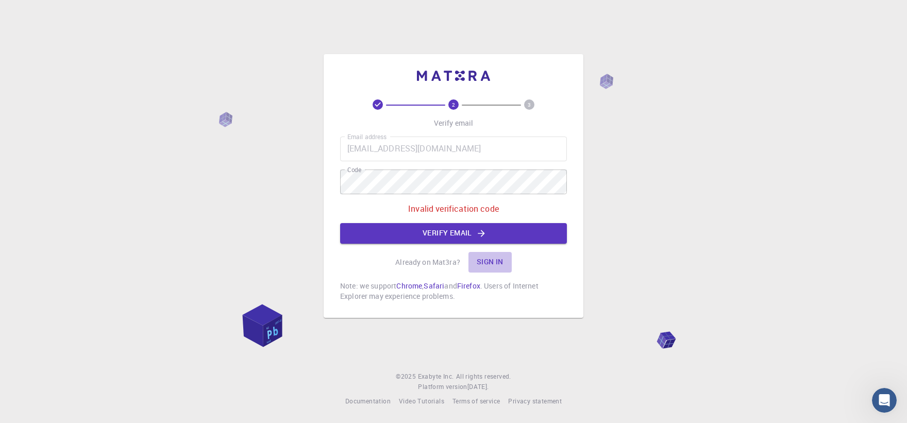 The width and height of the screenshot is (907, 423). I want to click on a: Video Tutorials, so click(422, 401).